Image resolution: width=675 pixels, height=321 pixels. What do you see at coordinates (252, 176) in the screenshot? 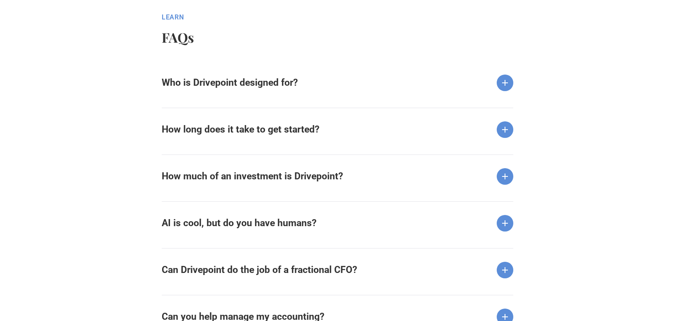
I see `strong: How much of an investment is Drivepoint?` at bounding box center [252, 176].